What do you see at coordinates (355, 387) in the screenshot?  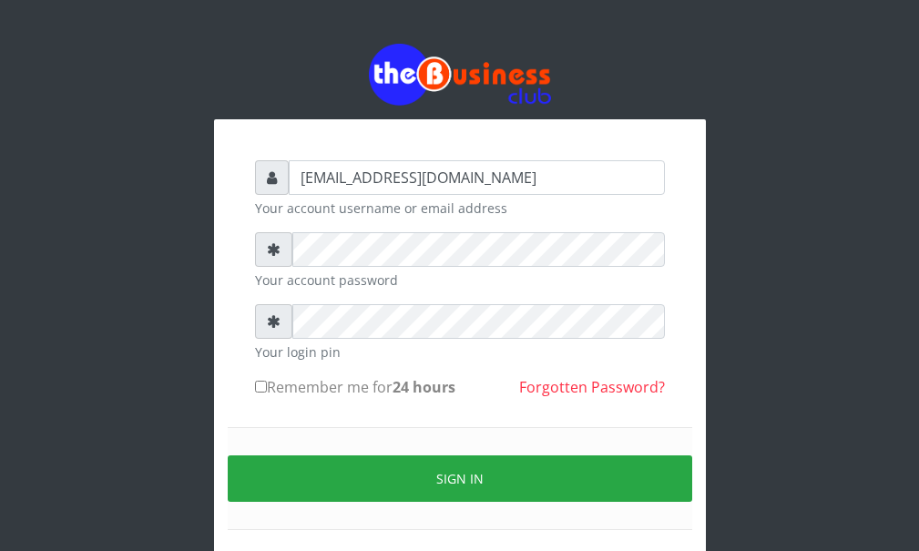 I see `label: Remember me for` at bounding box center [355, 387].